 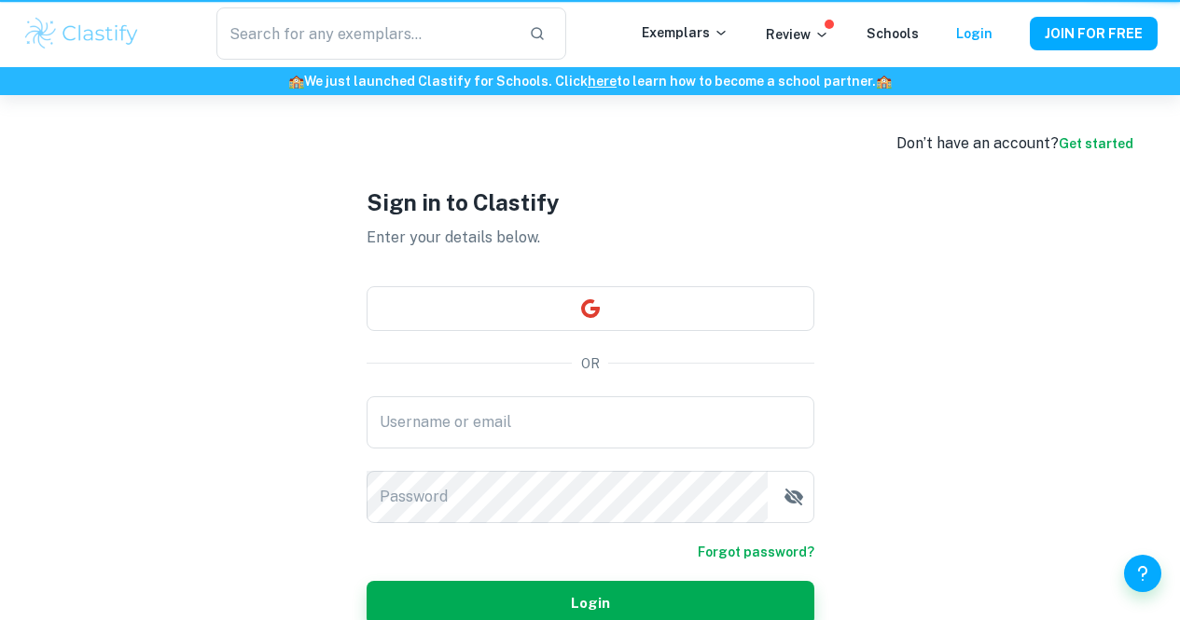 What do you see at coordinates (685, 33) in the screenshot?
I see `p: Exemplars` at bounding box center [685, 33].